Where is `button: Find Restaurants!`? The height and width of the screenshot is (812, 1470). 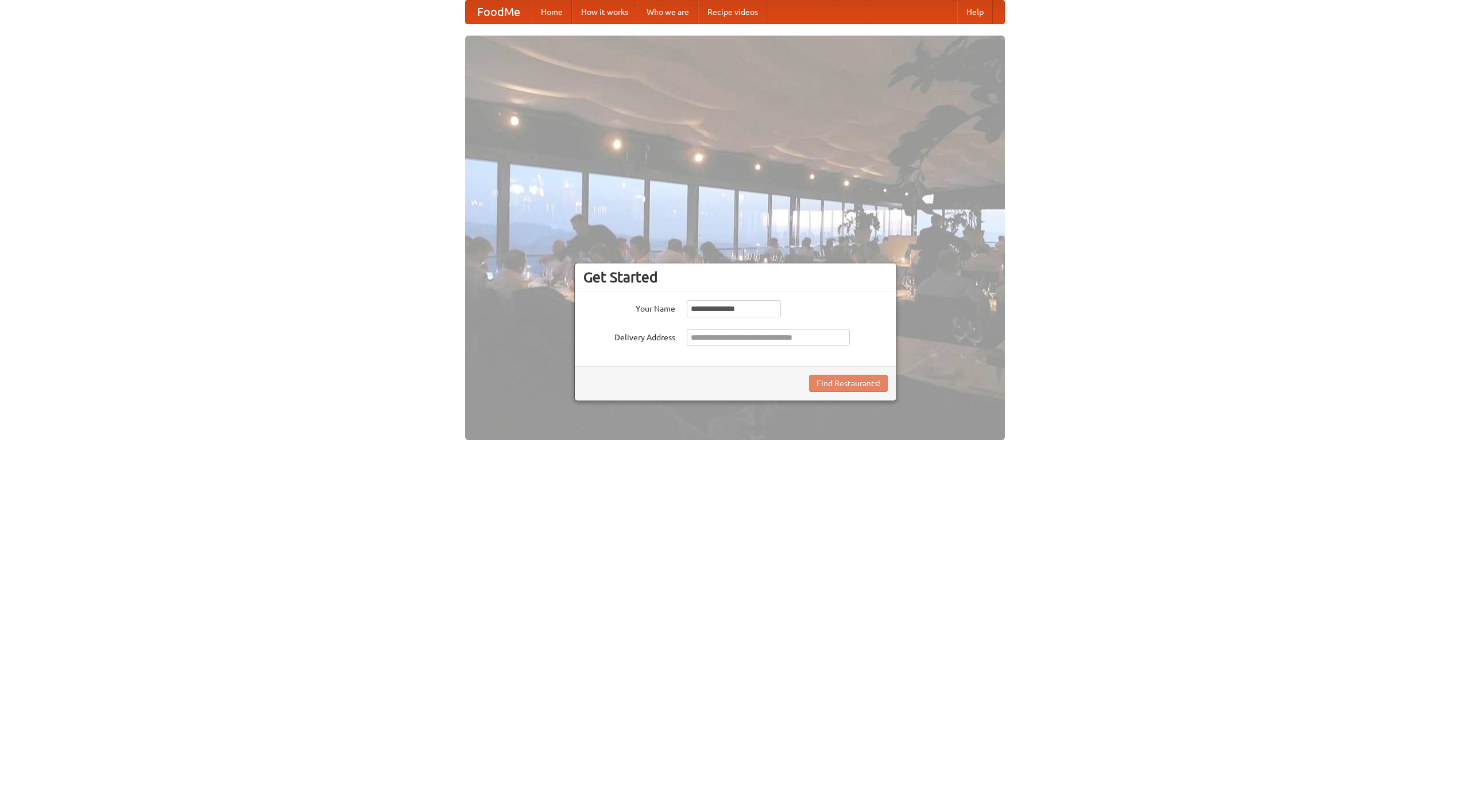 button: Find Restaurants! is located at coordinates (848, 383).